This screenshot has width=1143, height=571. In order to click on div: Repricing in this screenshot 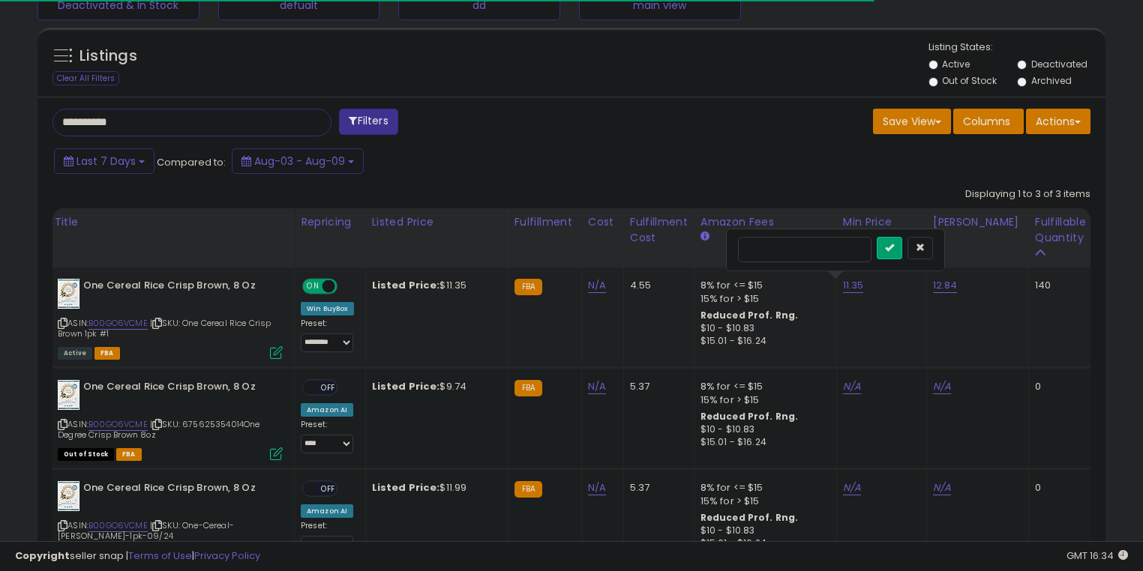, I will do `click(330, 222)`.